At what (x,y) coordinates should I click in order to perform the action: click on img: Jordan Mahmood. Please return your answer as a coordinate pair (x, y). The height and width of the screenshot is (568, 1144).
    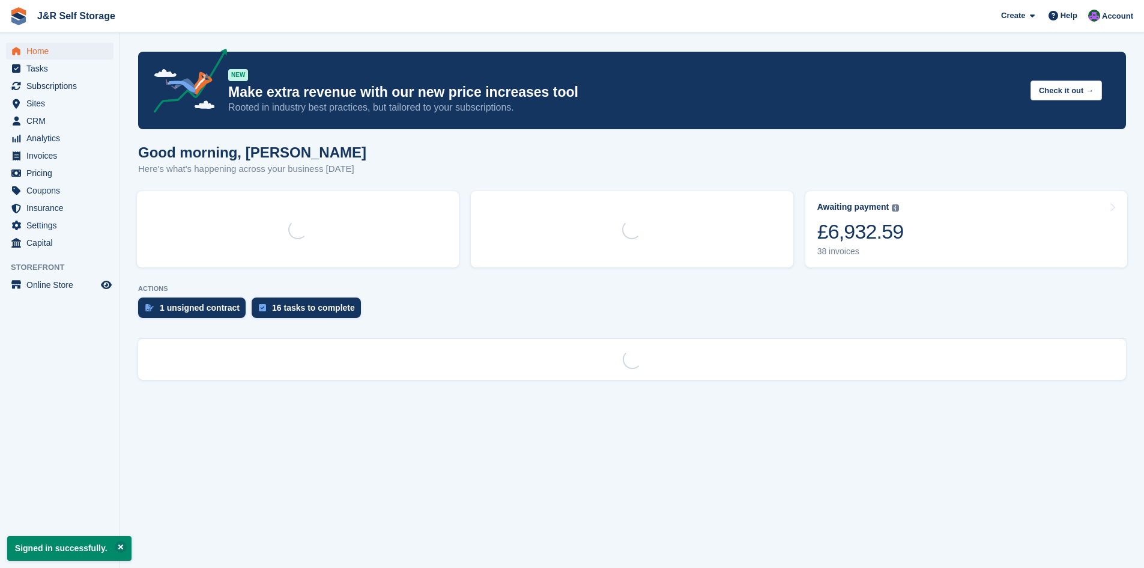
    Looking at the image, I should click on (1094, 16).